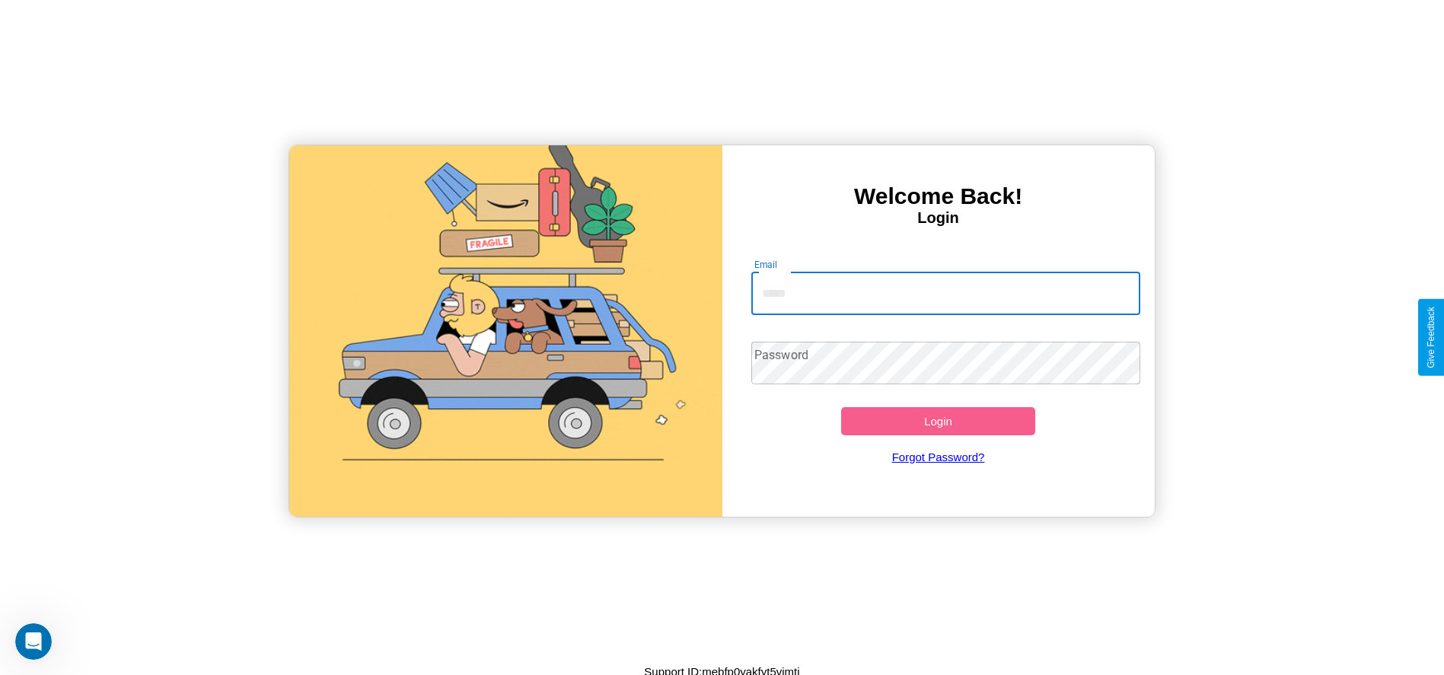 The width and height of the screenshot is (1444, 675). I want to click on button: Login, so click(939, 421).